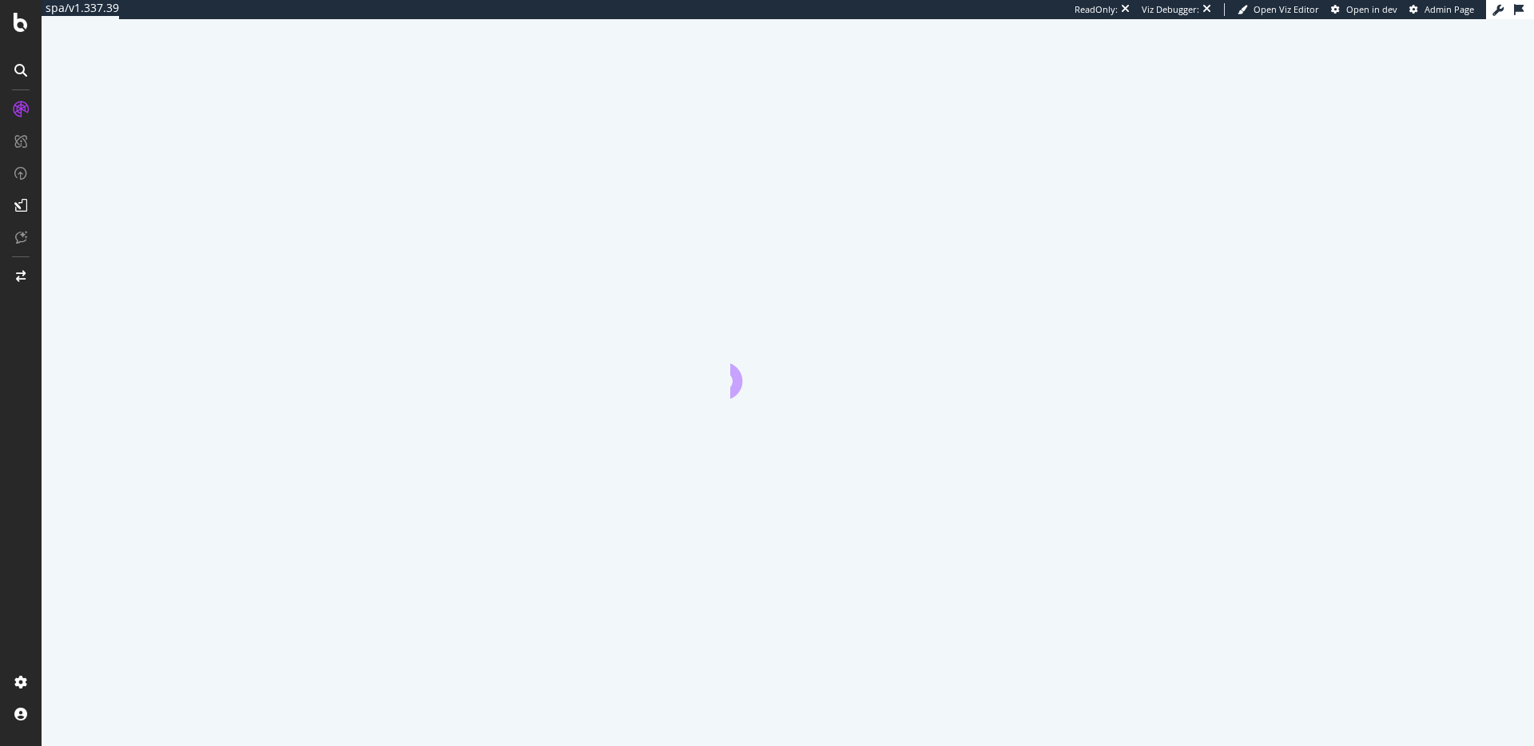 This screenshot has width=1534, height=746. I want to click on div: ReadOnly:, so click(1096, 10).